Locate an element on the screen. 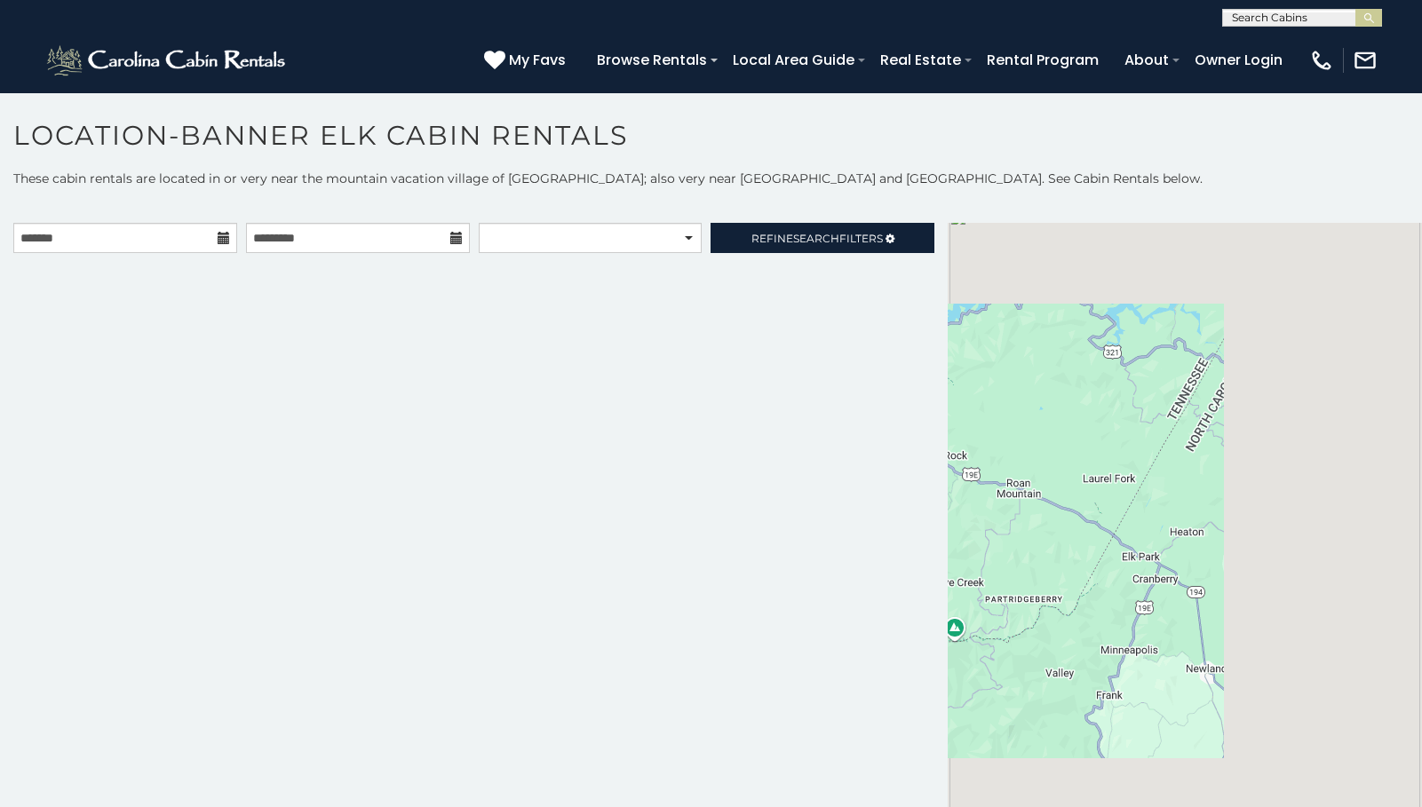  a: Real Estate is located at coordinates (920, 60).